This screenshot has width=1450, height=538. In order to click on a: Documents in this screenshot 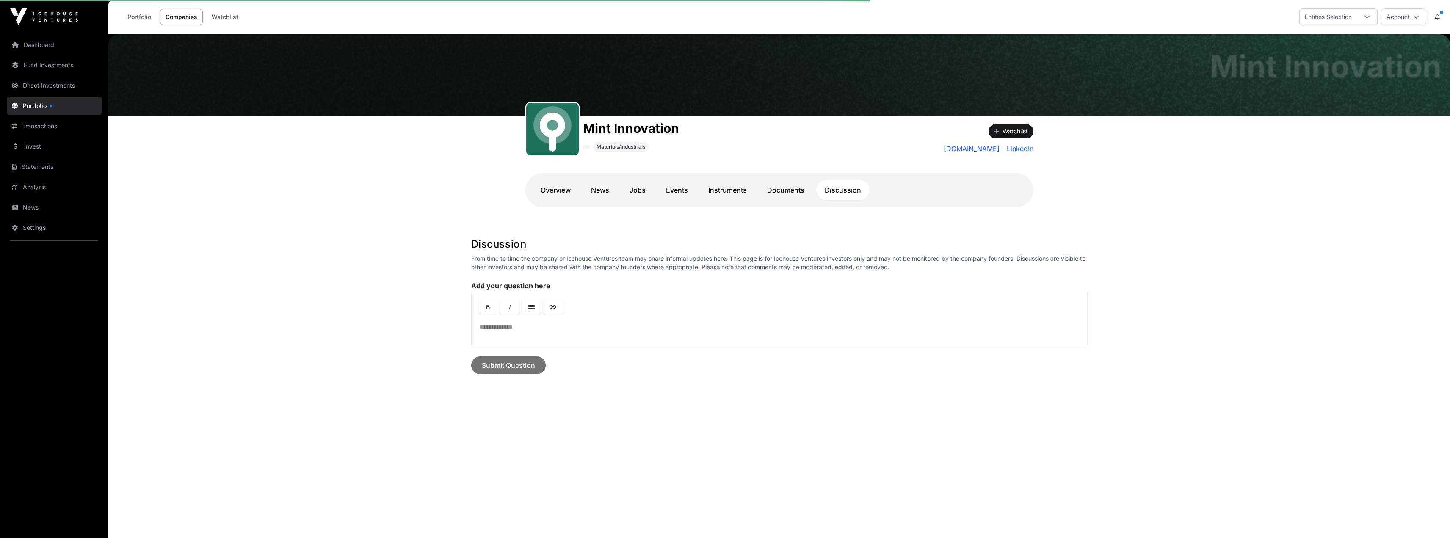, I will do `click(786, 190)`.